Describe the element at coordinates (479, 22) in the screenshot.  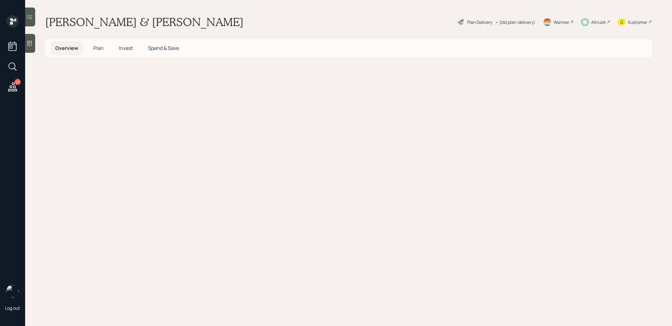
I see `div: Plan Delivery` at that location.